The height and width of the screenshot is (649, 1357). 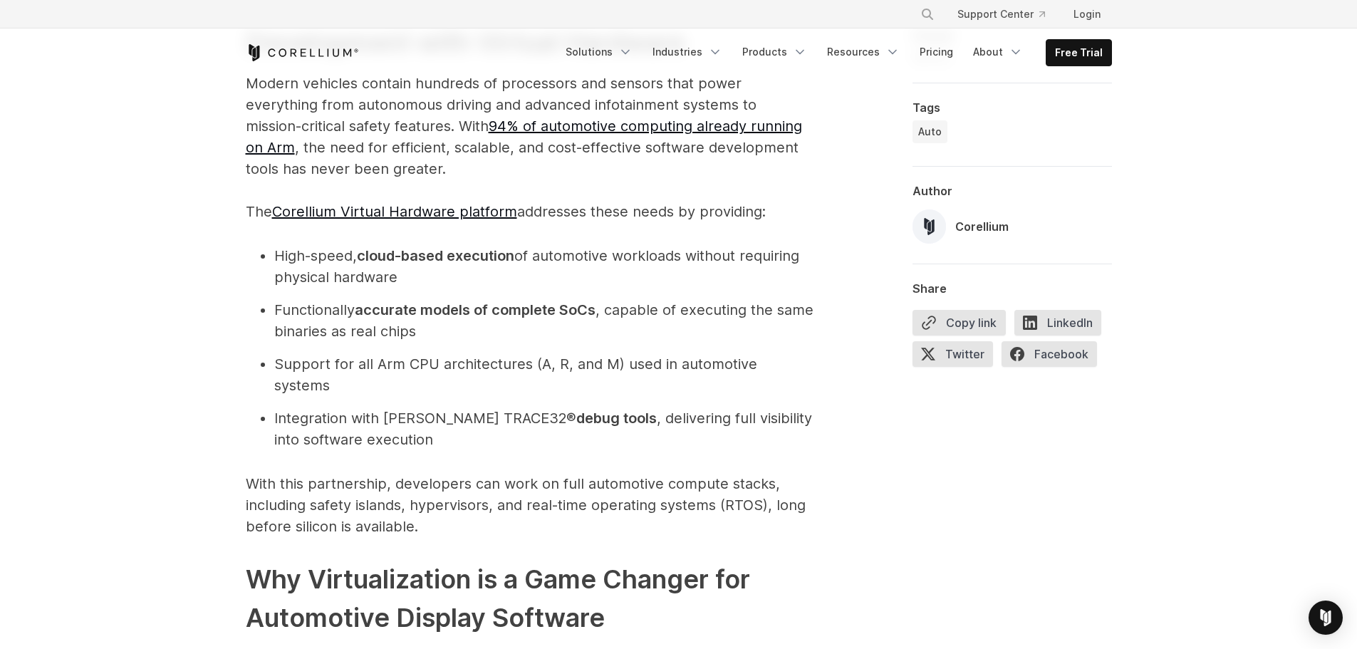 I want to click on div: Tags, so click(x=1012, y=108).